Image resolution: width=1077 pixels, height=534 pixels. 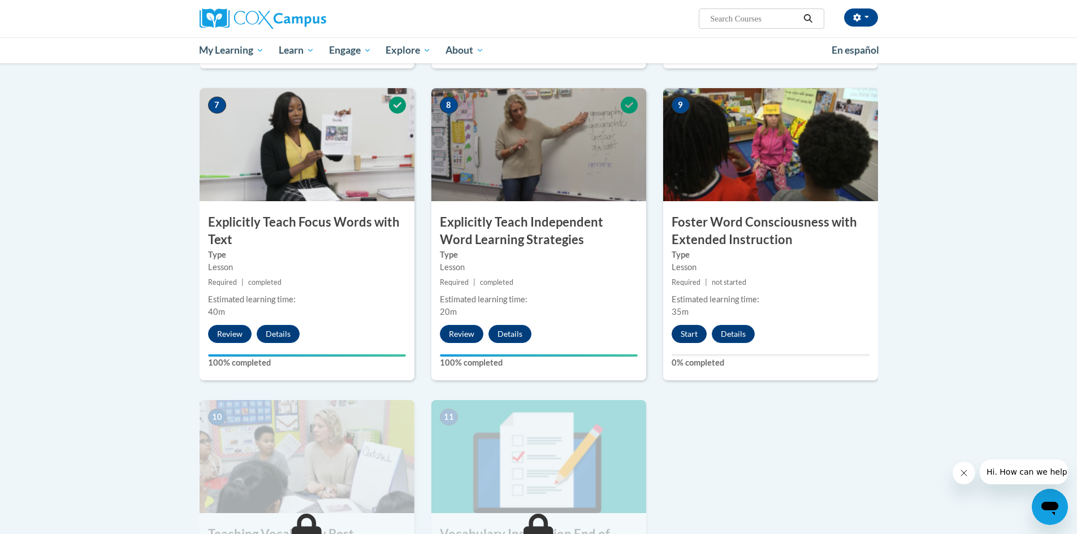 What do you see at coordinates (855, 50) in the screenshot?
I see `span: En español` at bounding box center [855, 50].